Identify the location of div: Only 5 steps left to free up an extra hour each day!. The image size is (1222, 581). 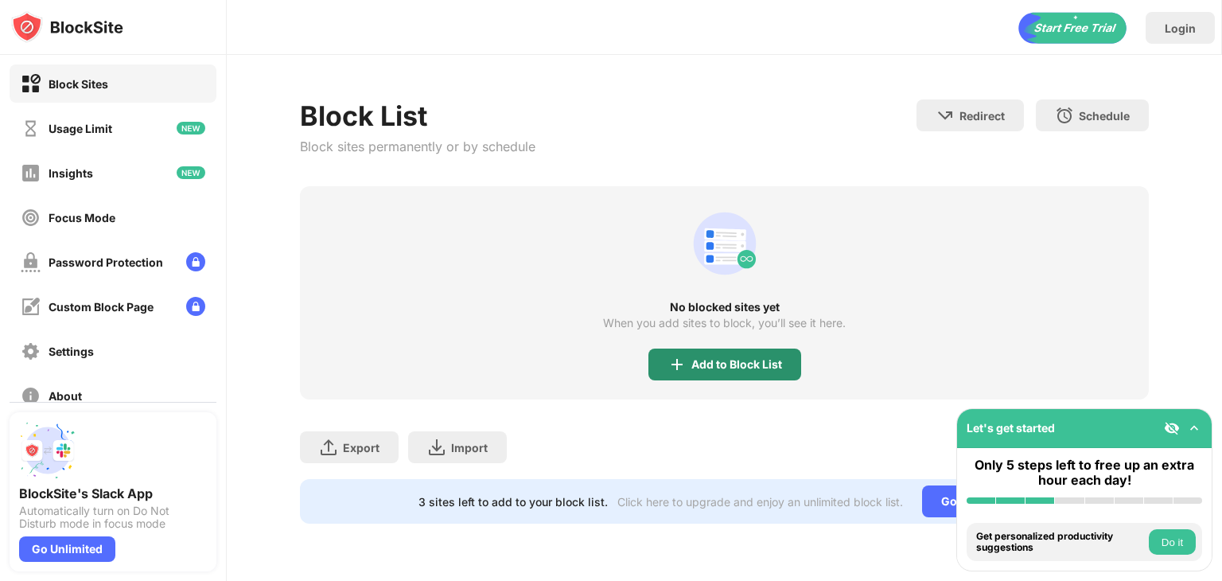
(1085, 473).